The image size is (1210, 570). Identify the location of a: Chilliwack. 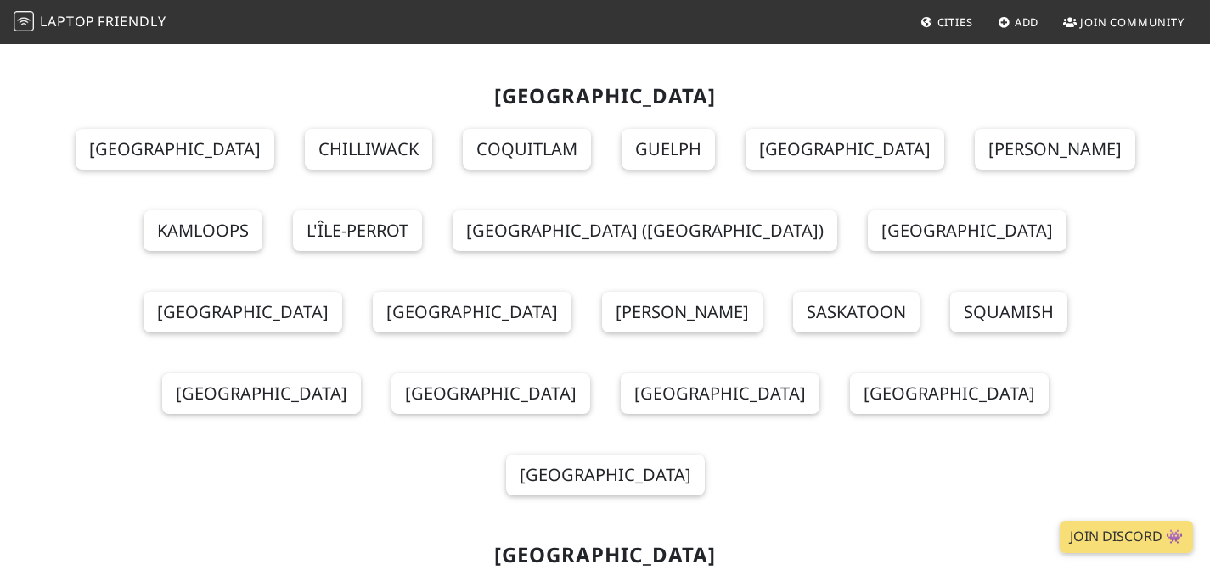
(368, 149).